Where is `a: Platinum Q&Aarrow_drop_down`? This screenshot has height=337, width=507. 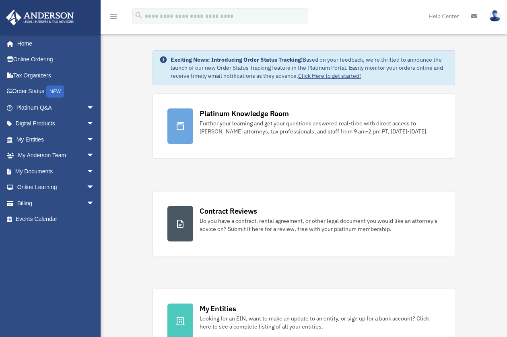 a: Platinum Q&Aarrow_drop_down is located at coordinates (56, 108).